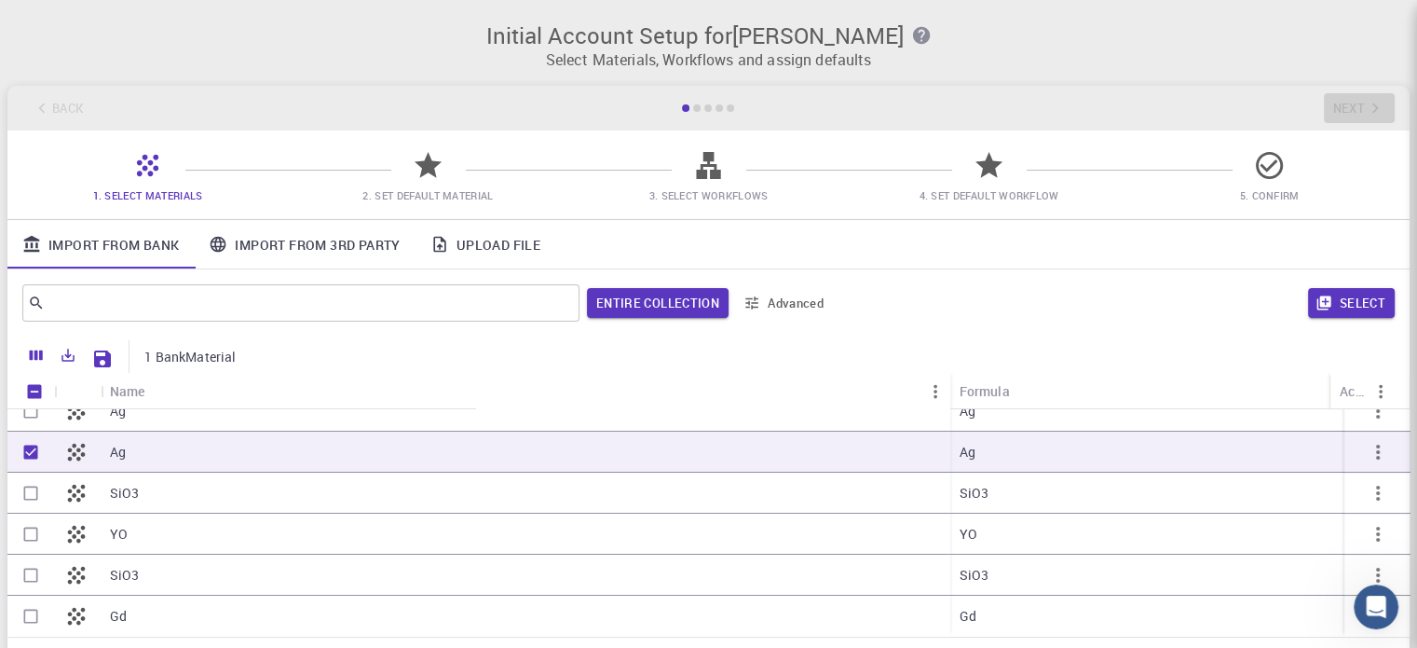  What do you see at coordinates (71, 21) in the screenshot?
I see `span: Support` at bounding box center [71, 21].